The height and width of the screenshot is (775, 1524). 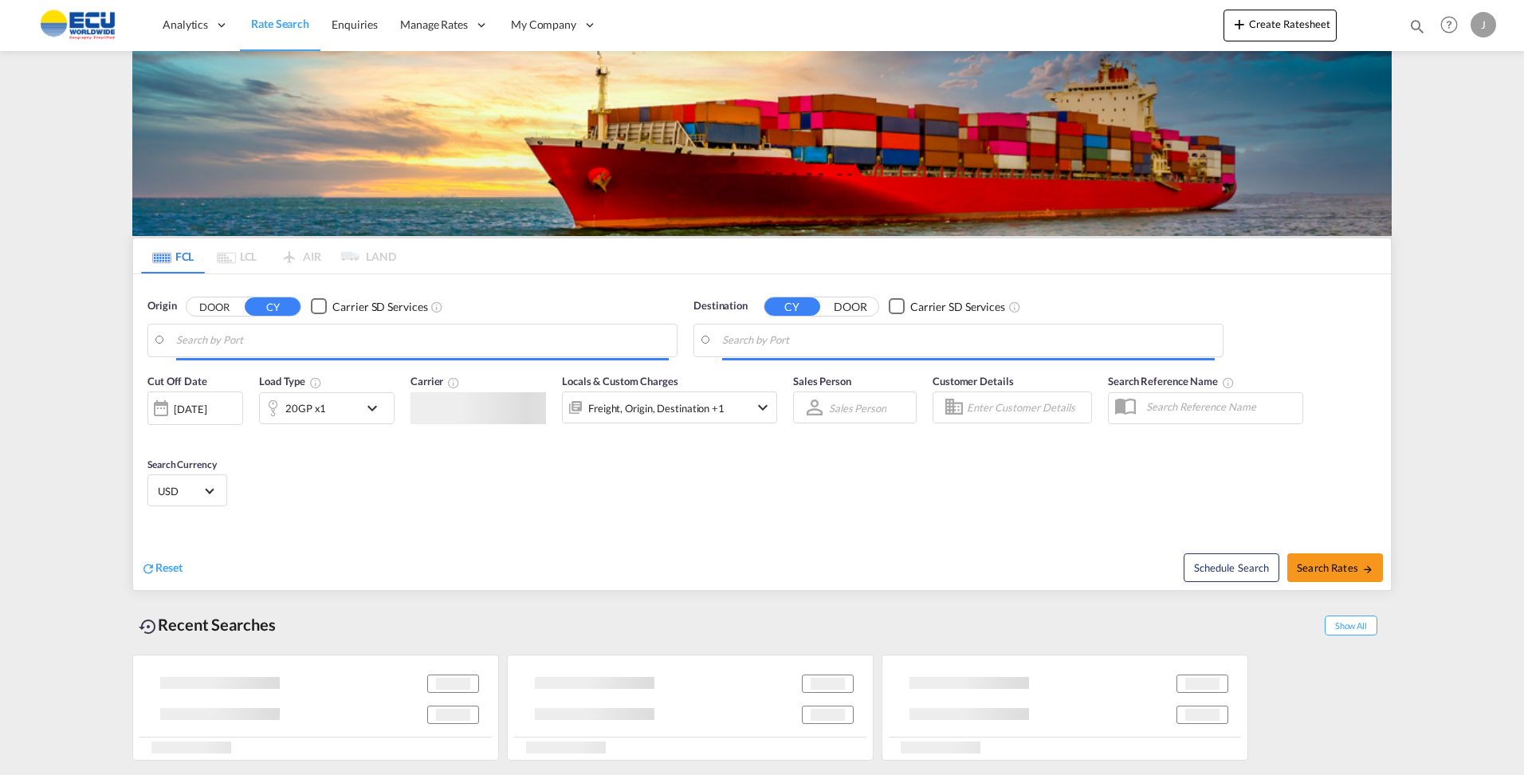 What do you see at coordinates (153, 434) in the screenshot?
I see `md-datepicker: Select` at bounding box center [153, 434].